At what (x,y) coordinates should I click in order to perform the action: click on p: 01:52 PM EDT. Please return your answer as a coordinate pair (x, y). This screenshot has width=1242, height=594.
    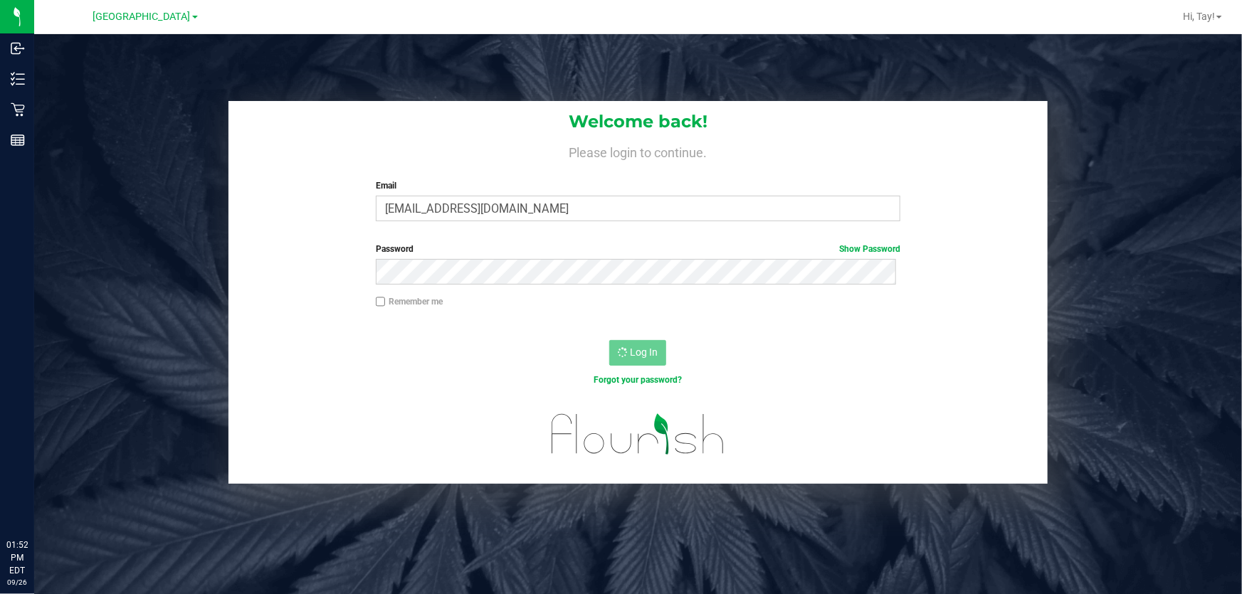
    Looking at the image, I should click on (17, 558).